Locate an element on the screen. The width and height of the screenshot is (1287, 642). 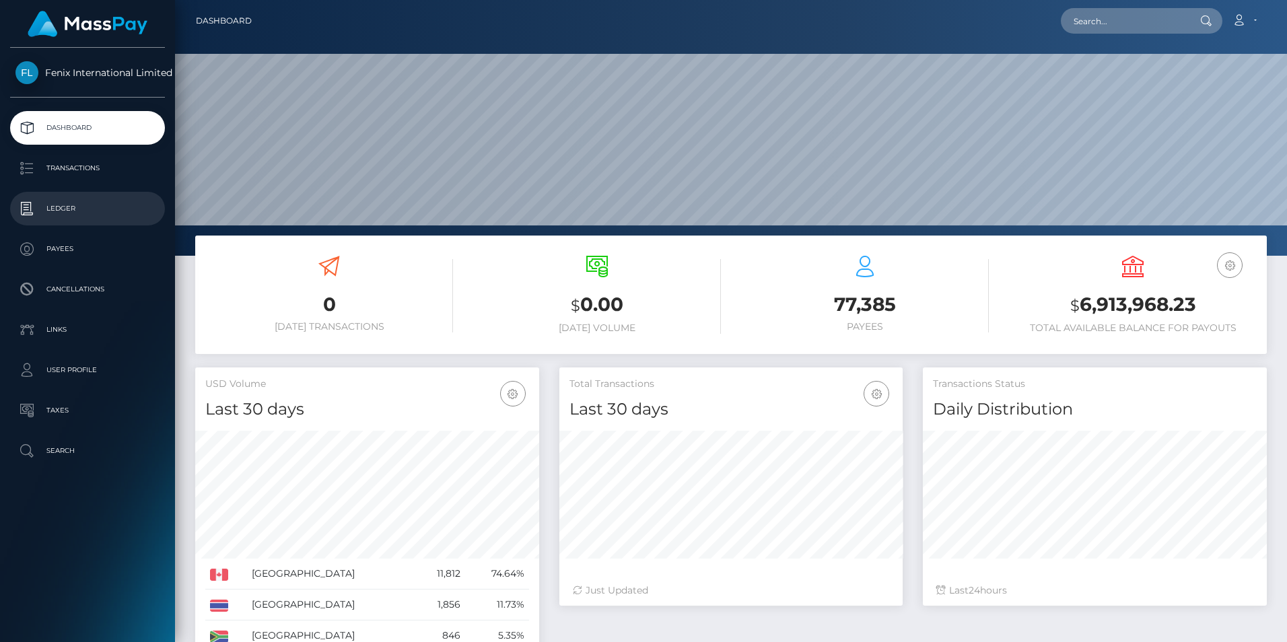
a: User Profile is located at coordinates (88, 370).